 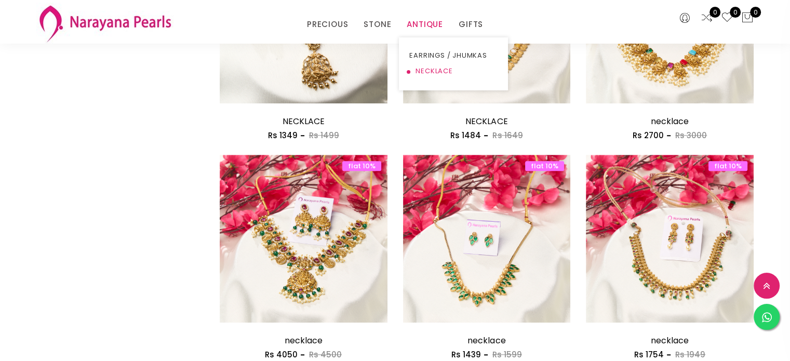 What do you see at coordinates (649, 354) in the screenshot?
I see `span: Rs 1754` at bounding box center [649, 354].